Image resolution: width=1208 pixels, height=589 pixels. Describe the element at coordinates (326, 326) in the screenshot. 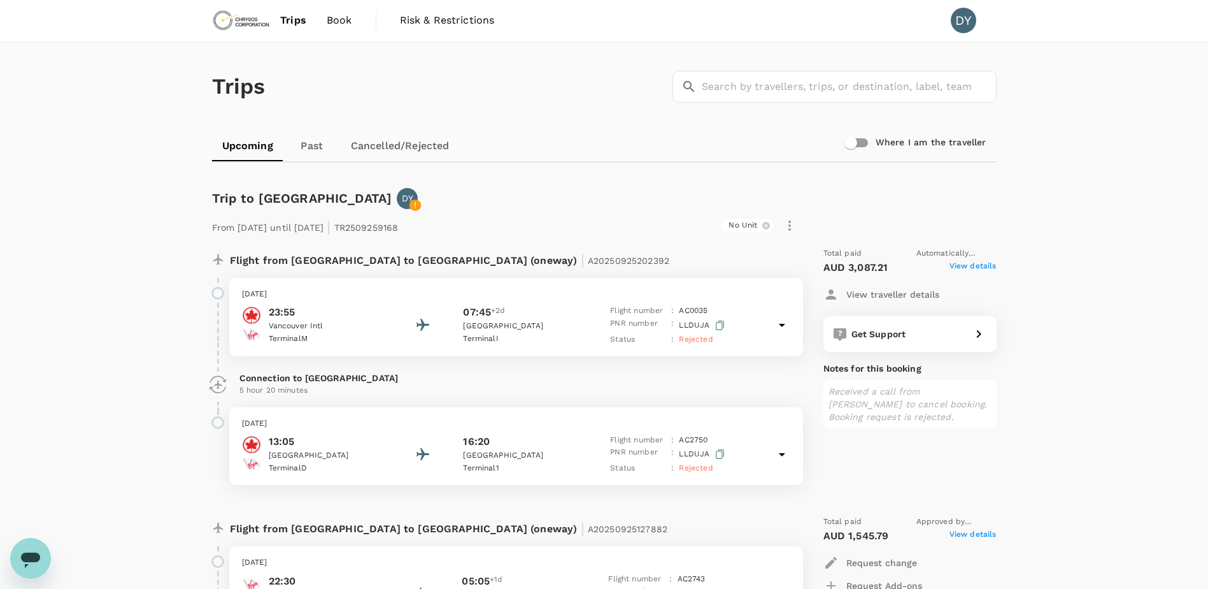

I see `p: Vancouver Intl` at that location.